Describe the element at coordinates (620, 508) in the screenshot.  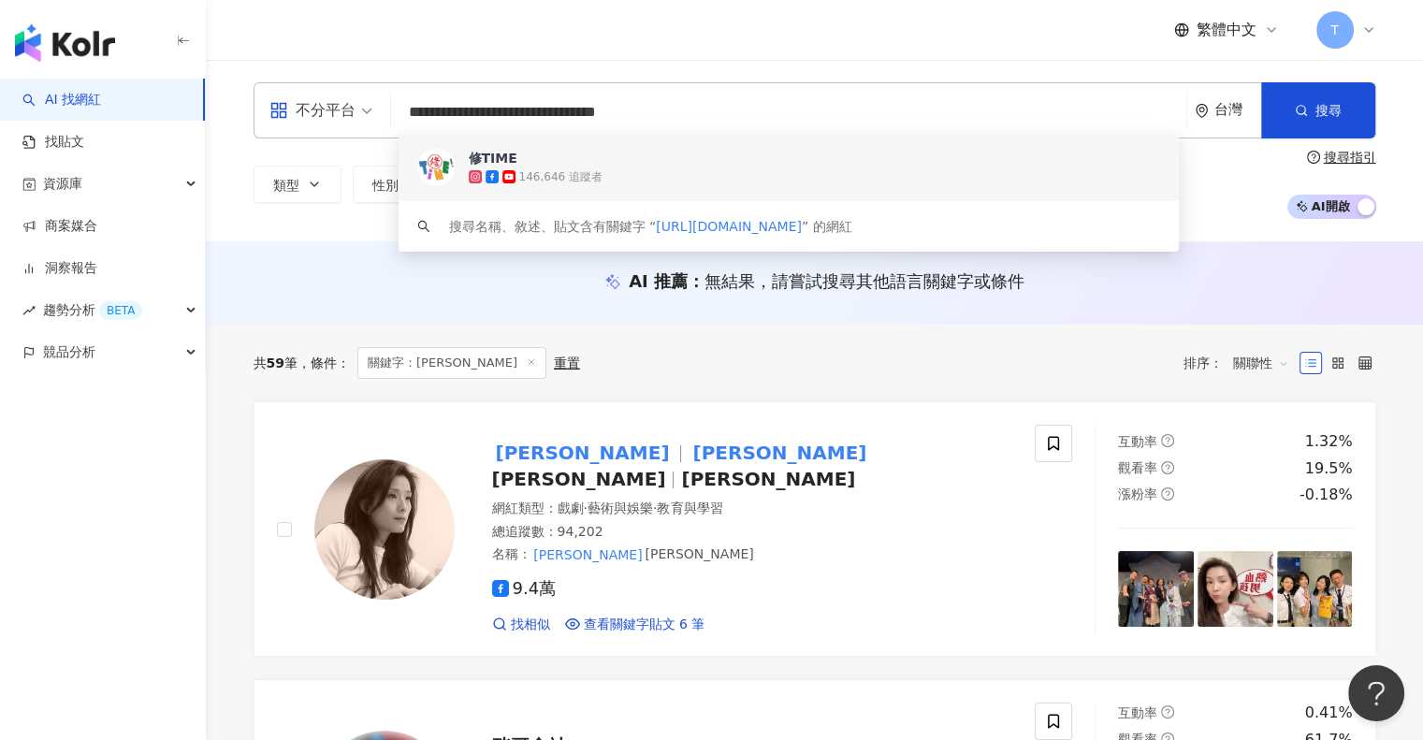
I see `span: 藝術與娛樂` at that location.